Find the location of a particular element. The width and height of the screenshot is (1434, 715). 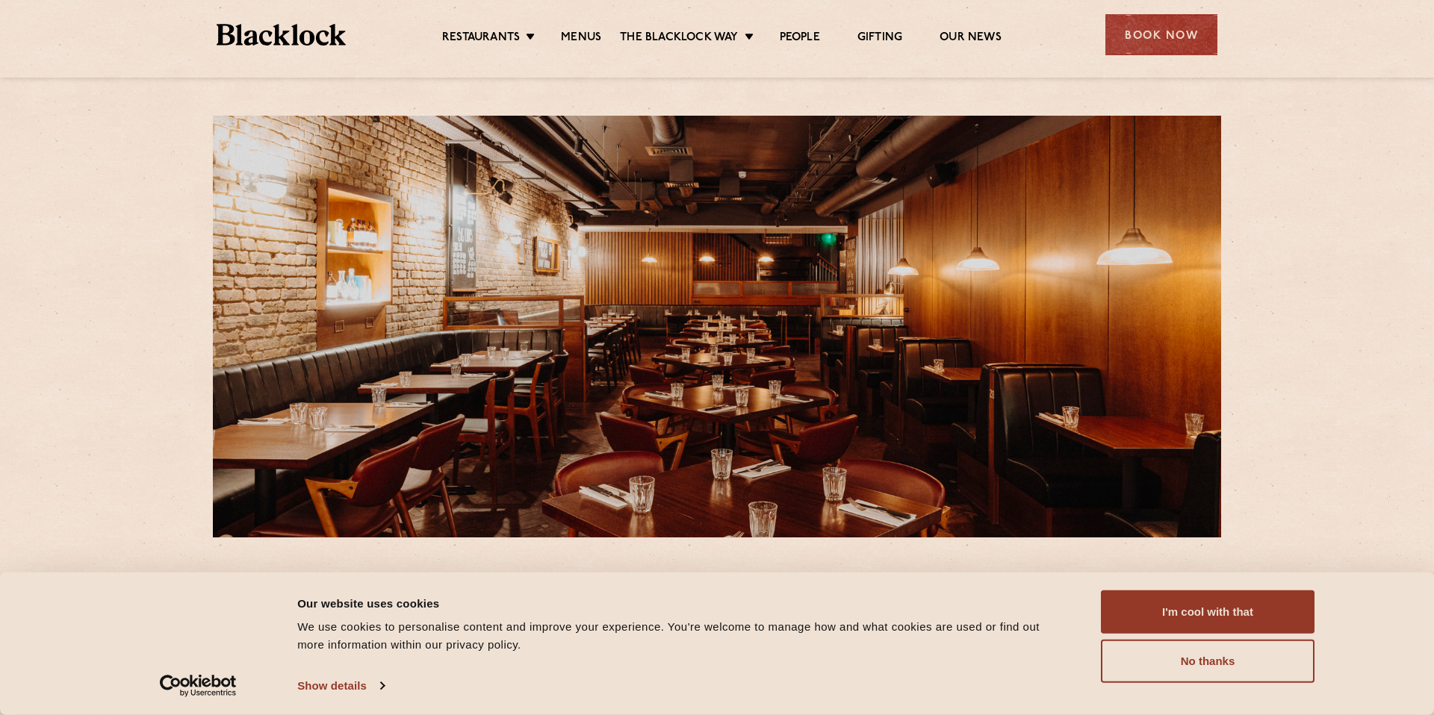

a: The Blacklock Way is located at coordinates (679, 39).